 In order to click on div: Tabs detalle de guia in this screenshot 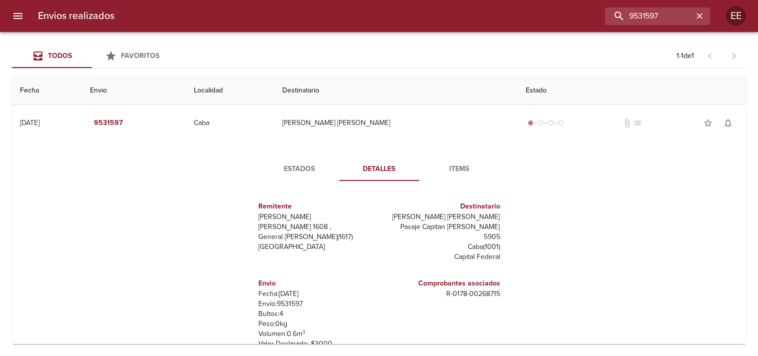, I will do `click(379, 169)`.